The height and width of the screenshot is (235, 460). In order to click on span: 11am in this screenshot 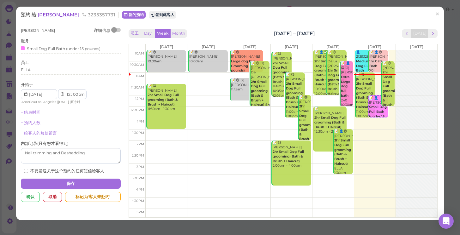, I will do `click(140, 76)`.